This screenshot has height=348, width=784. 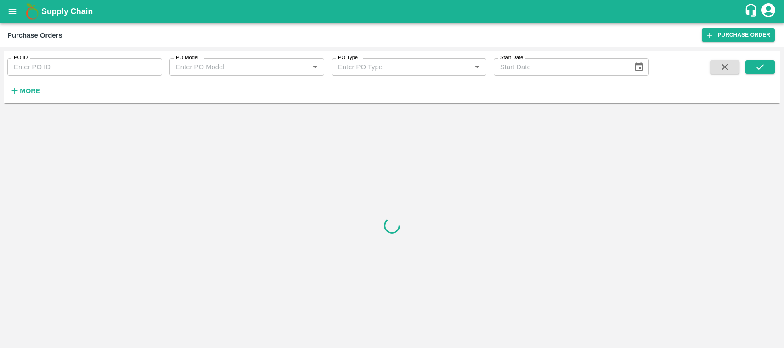 What do you see at coordinates (25, 91) in the screenshot?
I see `button: More` at bounding box center [25, 91].